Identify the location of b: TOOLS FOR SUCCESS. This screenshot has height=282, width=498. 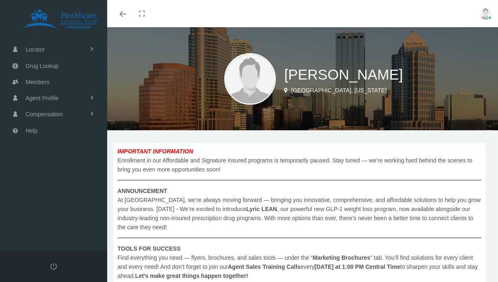
(149, 249).